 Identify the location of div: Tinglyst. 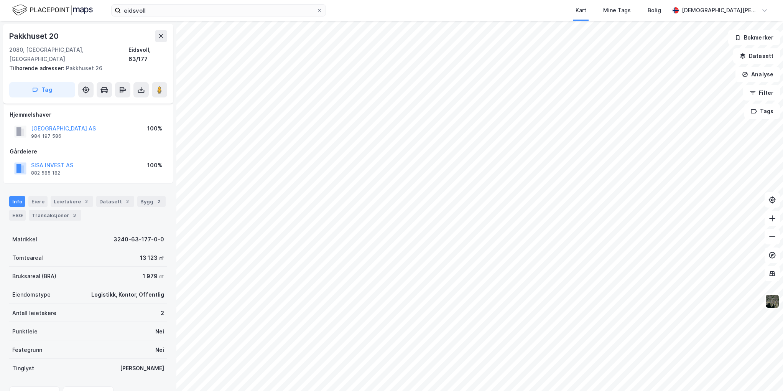
(23, 368).